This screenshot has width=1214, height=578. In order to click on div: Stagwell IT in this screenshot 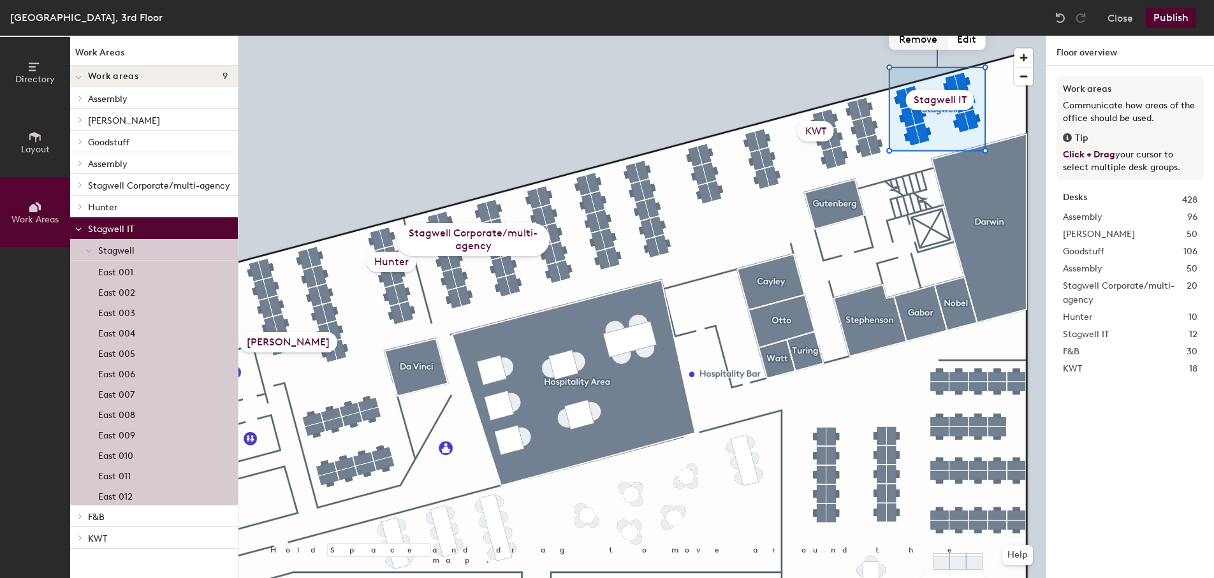, I will do `click(940, 100)`.